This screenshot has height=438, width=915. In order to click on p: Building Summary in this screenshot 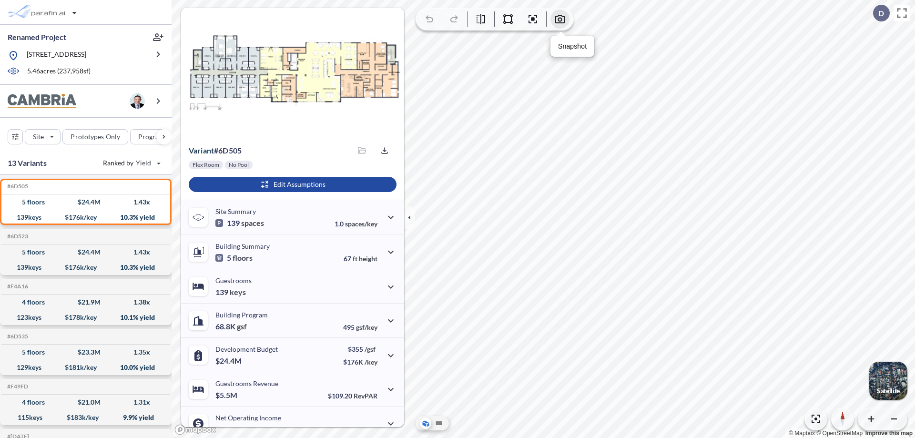, I will do `click(243, 246)`.